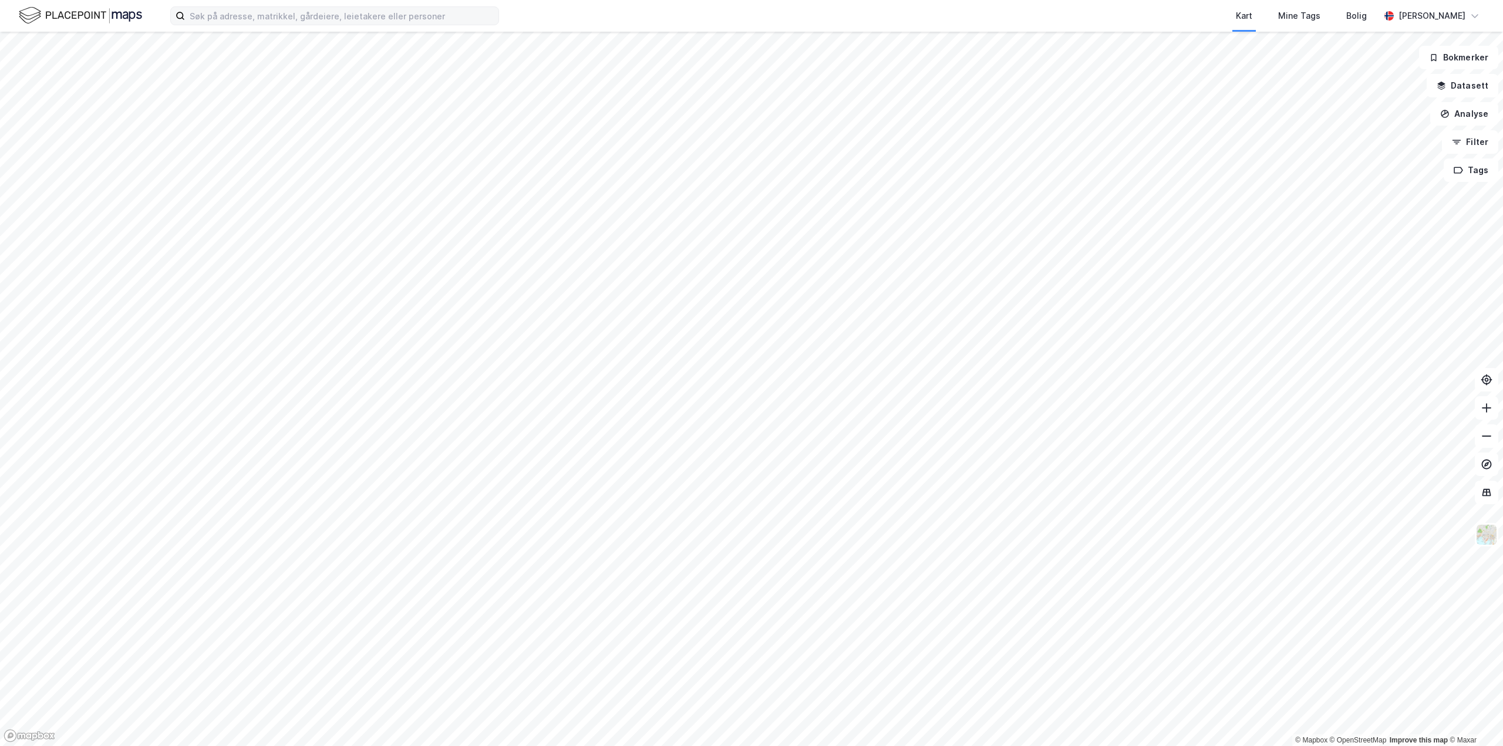 The image size is (1503, 746). What do you see at coordinates (1244, 16) in the screenshot?
I see `div: Kart` at bounding box center [1244, 16].